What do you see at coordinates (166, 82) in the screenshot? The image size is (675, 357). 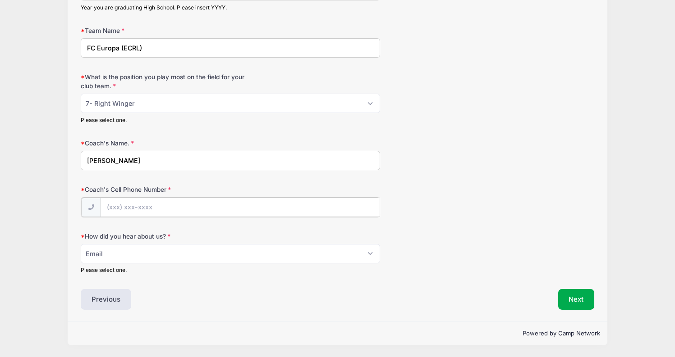 I see `label: What is the position you play most on the field for your club team.` at bounding box center [166, 82].